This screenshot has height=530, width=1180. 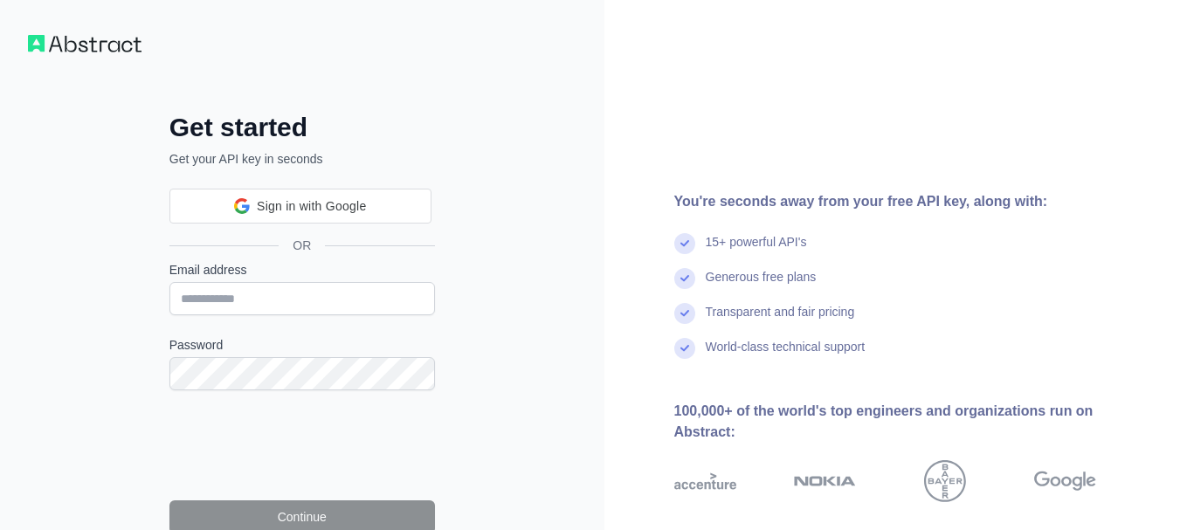 I want to click on img: google, so click(x=1065, y=481).